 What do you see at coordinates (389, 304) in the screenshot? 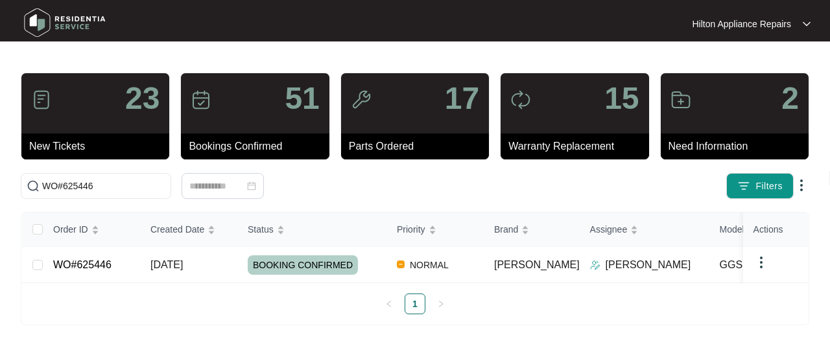
I see `span: left` at bounding box center [389, 304].